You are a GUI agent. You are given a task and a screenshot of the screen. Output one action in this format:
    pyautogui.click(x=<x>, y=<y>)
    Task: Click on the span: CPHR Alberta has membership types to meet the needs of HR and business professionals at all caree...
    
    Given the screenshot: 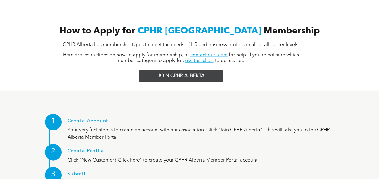 What is the action you would take?
    pyautogui.click(x=181, y=45)
    